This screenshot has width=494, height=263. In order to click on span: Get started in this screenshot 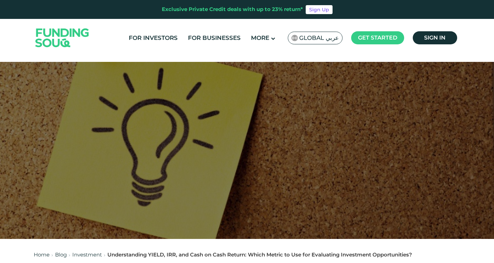, I will do `click(377, 38)`.